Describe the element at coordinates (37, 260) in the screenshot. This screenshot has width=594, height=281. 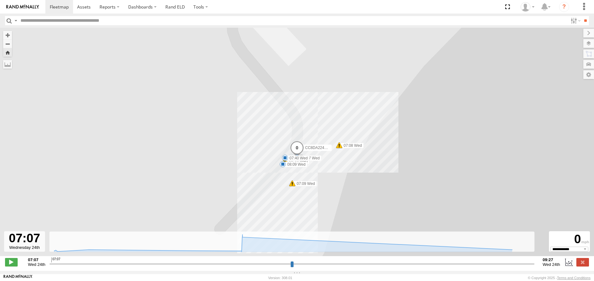
I see `strong: 07:07` at that location.